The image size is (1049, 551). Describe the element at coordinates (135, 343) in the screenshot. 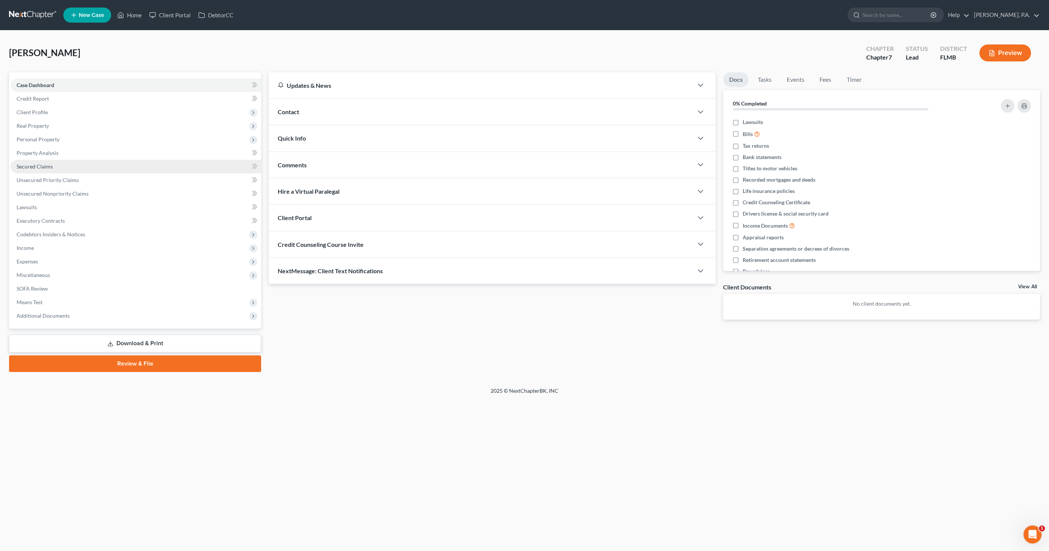

I see `a: Download & Print` at that location.